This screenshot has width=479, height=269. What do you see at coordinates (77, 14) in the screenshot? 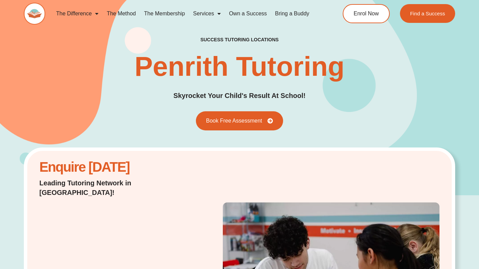
I see `a: The Difference` at bounding box center [77, 14].